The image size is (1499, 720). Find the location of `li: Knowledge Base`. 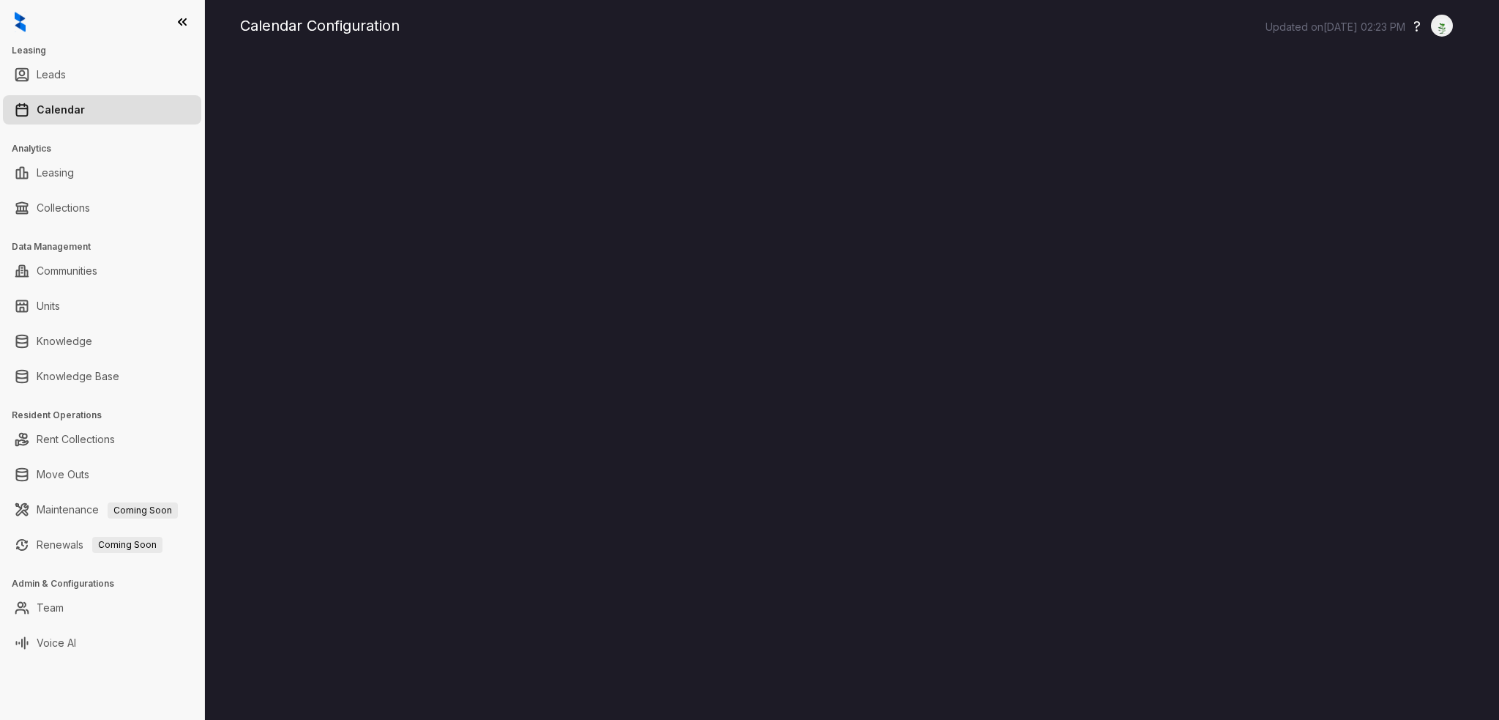

li: Knowledge Base is located at coordinates (102, 376).